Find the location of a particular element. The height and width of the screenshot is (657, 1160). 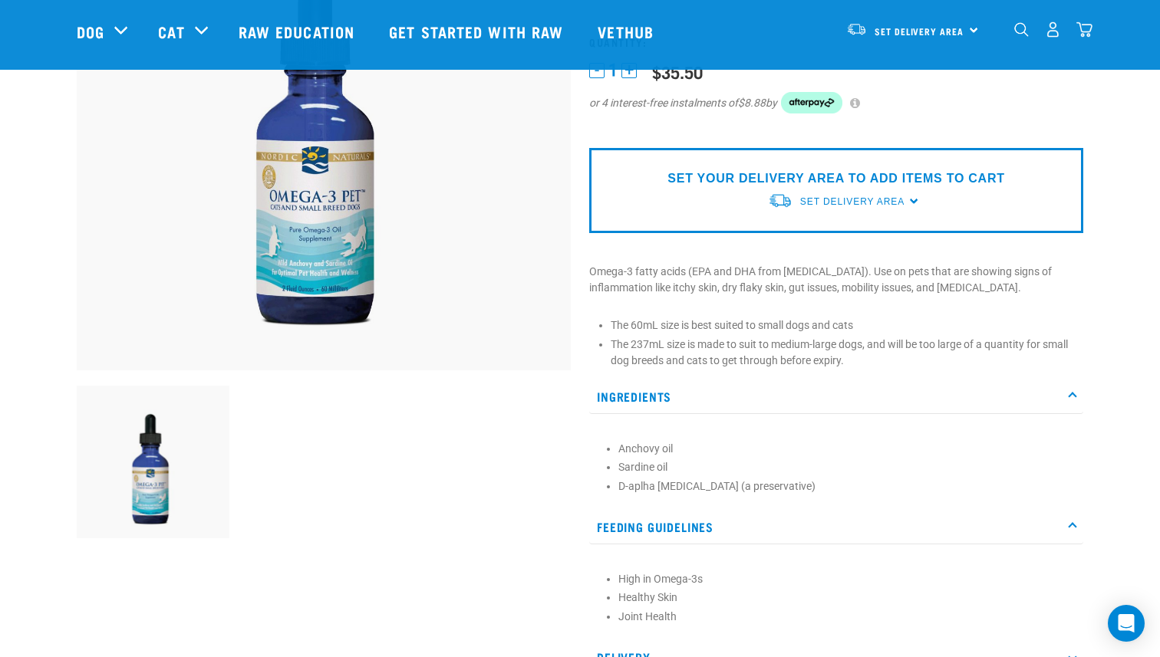

li: Healthy Skin is located at coordinates (847, 597).